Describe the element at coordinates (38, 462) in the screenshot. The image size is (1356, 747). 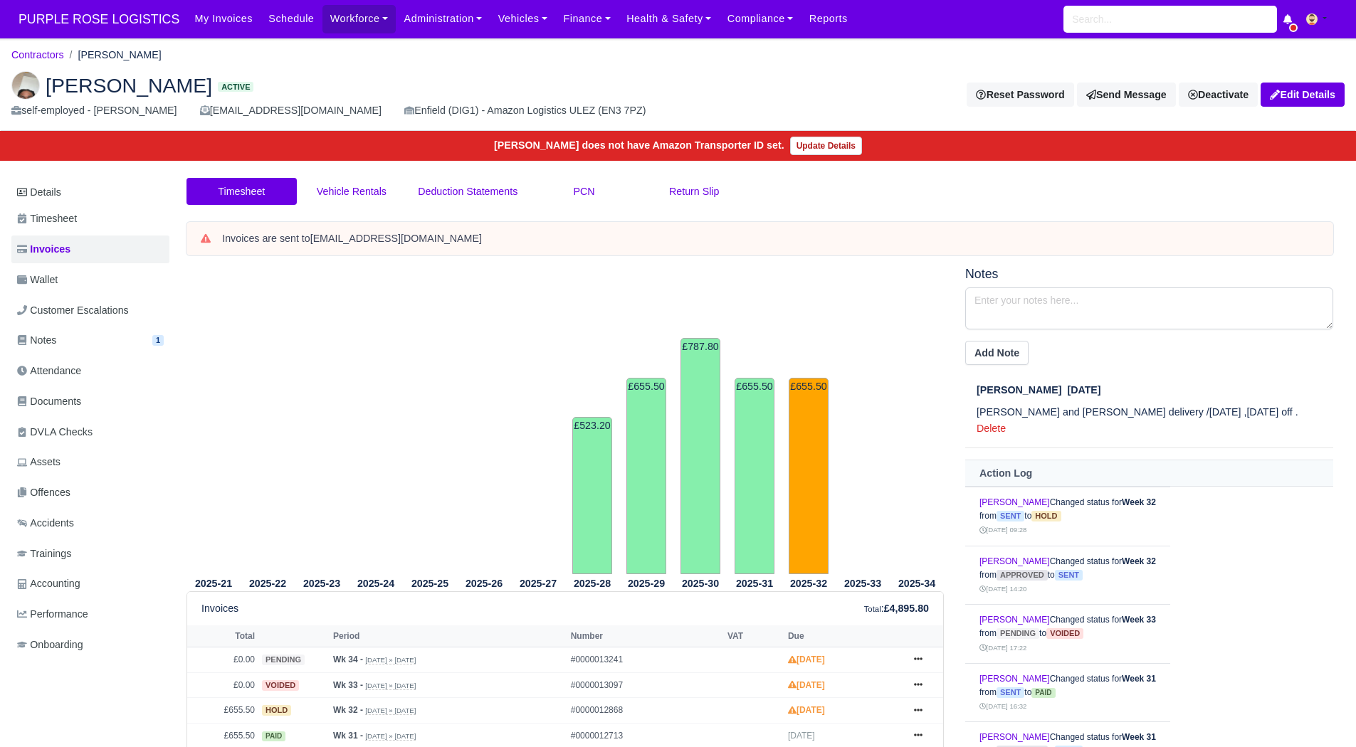
I see `span: Assets` at that location.